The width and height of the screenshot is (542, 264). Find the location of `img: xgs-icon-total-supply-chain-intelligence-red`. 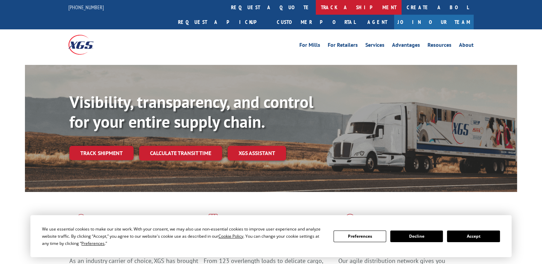

img: xgs-icon-total-supply-chain-intelligence-red is located at coordinates (80, 223).